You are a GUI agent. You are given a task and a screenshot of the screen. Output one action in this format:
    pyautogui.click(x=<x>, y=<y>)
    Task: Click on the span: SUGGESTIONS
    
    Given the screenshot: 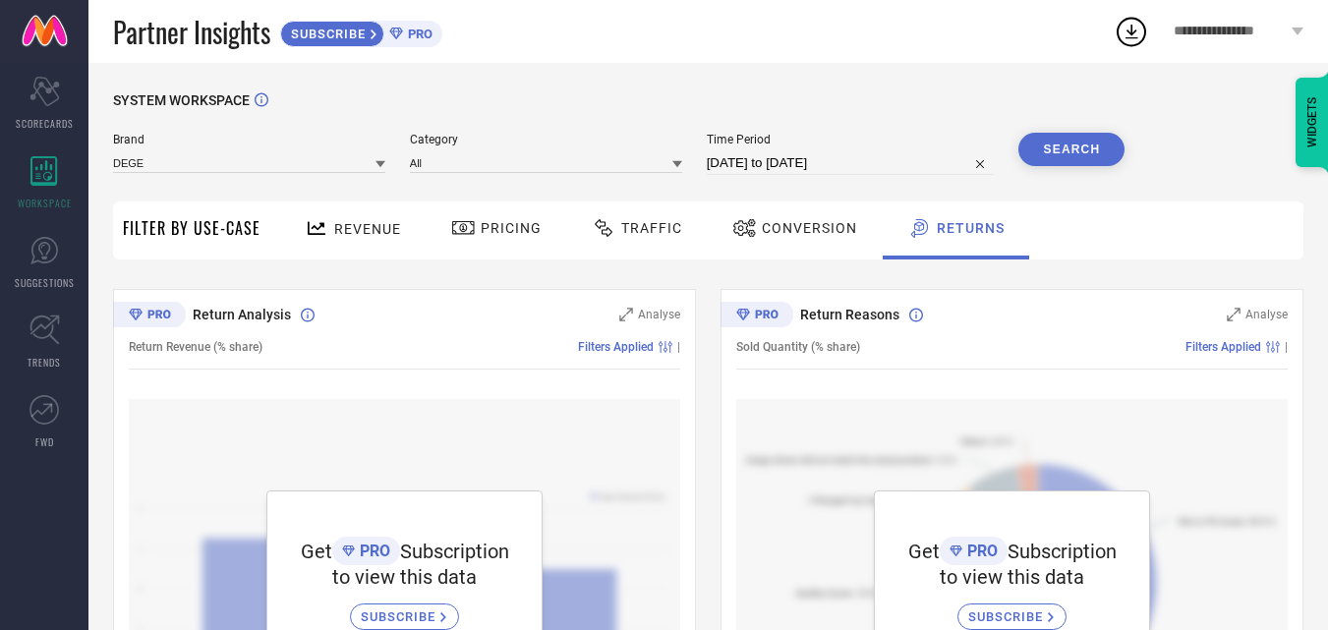 What is the action you would take?
    pyautogui.click(x=44, y=282)
    